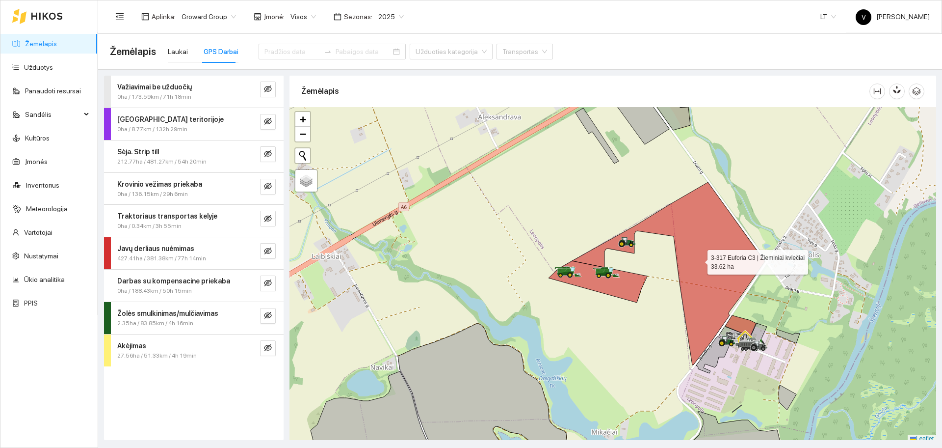 Image resolution: width=942 pixels, height=448 pixels. Describe the element at coordinates (138, 152) in the screenshot. I see `strong: Sėja. Strip till` at that location.